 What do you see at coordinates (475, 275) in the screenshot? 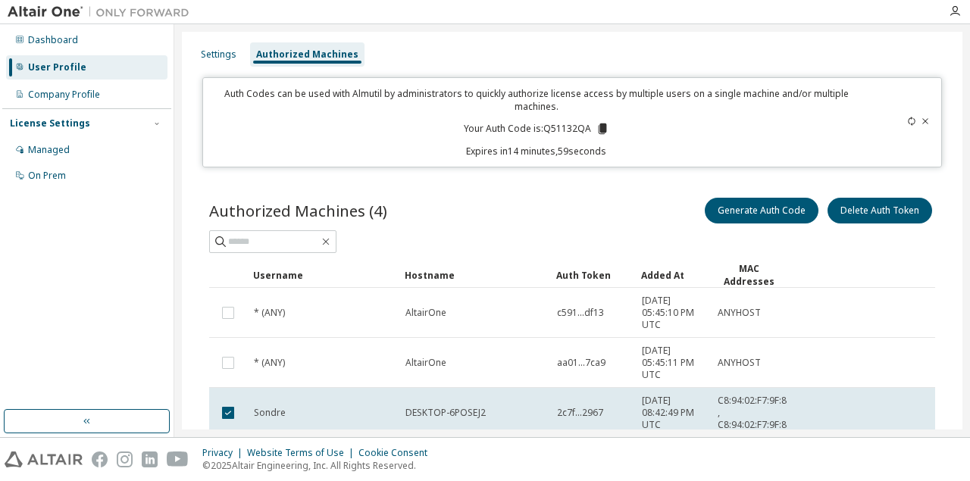
I see `div: Hostname` at bounding box center [475, 275].